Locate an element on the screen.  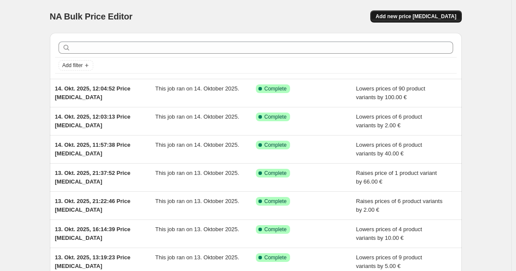
span: Lowers prices of 9 product variants by 5.00 € is located at coordinates (389, 262).